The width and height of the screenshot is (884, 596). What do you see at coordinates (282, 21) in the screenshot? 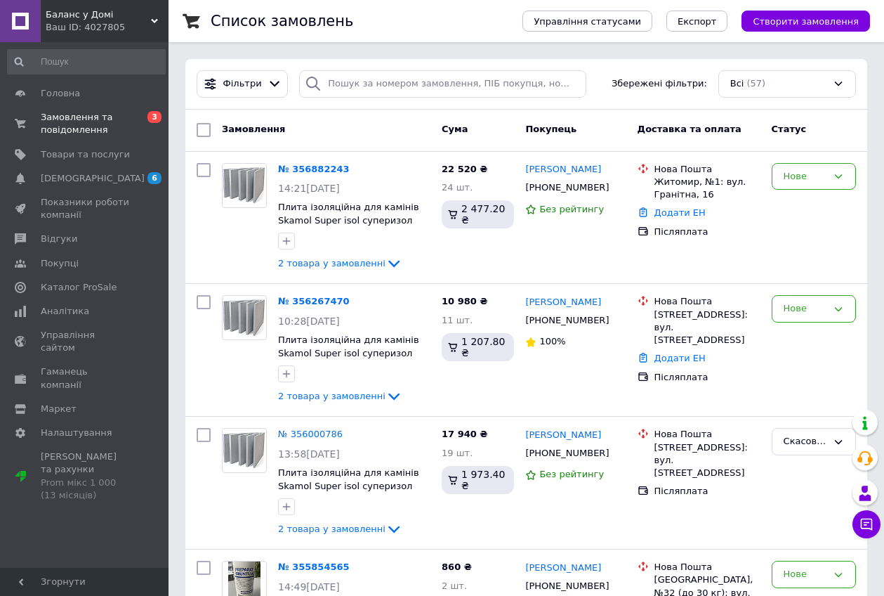
I see `h1: Список замовлень` at bounding box center [282, 21].